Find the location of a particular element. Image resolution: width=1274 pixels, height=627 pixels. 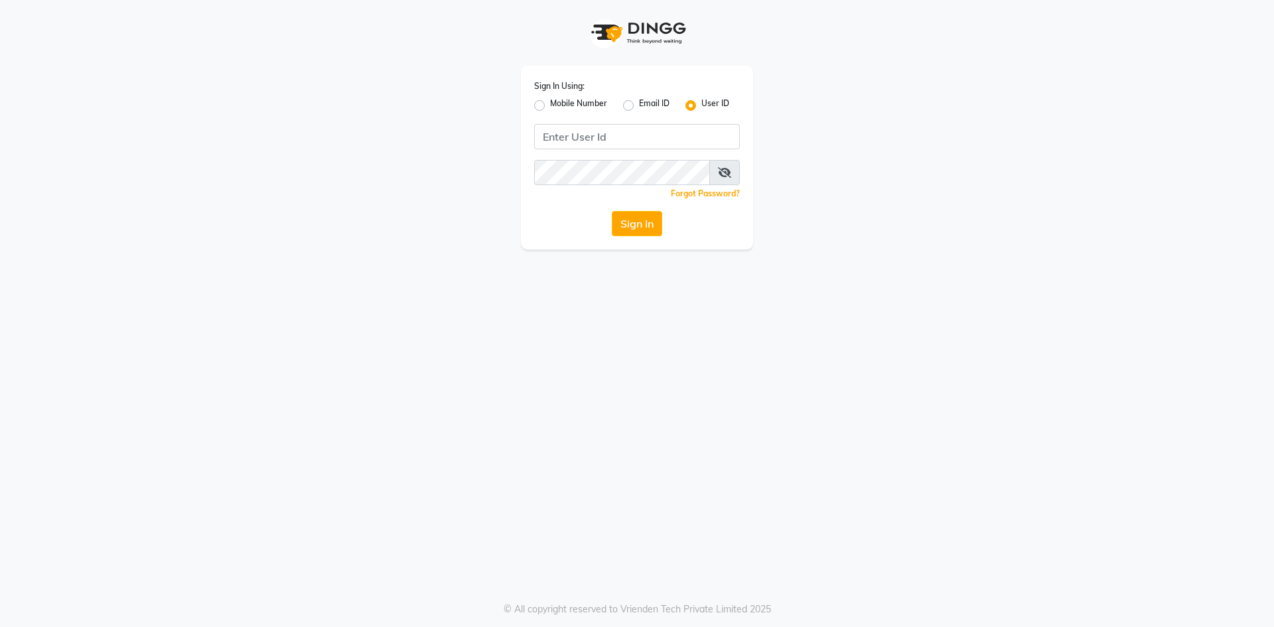

label: Email ID is located at coordinates (654, 105).